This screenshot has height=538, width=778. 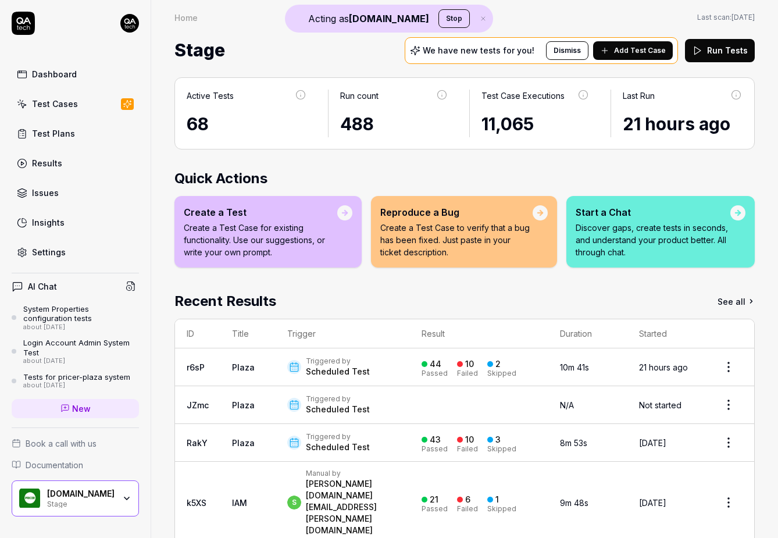 What do you see at coordinates (343, 334) in the screenshot?
I see `th: Trigger` at bounding box center [343, 334].